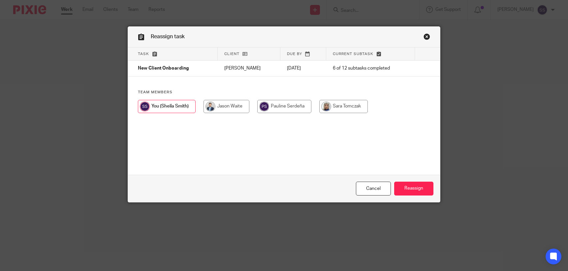 This screenshot has height=271, width=568. Describe the element at coordinates (168, 37) in the screenshot. I see `span: Reassign task` at that location.